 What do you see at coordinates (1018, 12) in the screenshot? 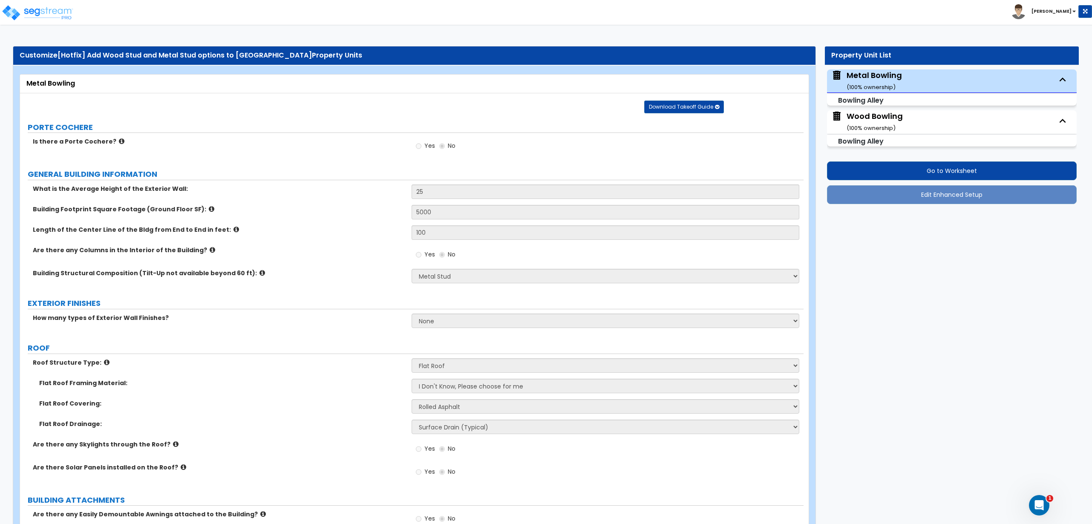
I see `img: avatar.png` at bounding box center [1018, 12].